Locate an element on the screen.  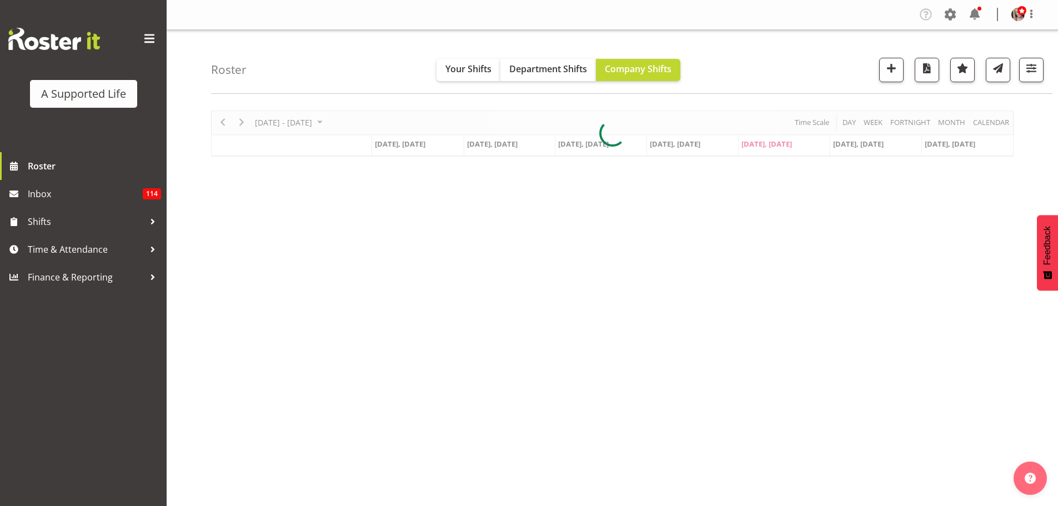
button: Company Shifts is located at coordinates (638, 70).